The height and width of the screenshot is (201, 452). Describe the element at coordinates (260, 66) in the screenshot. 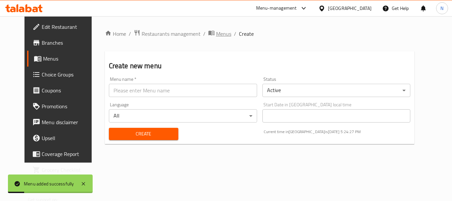

I see `h2: Create new menu` at that location.